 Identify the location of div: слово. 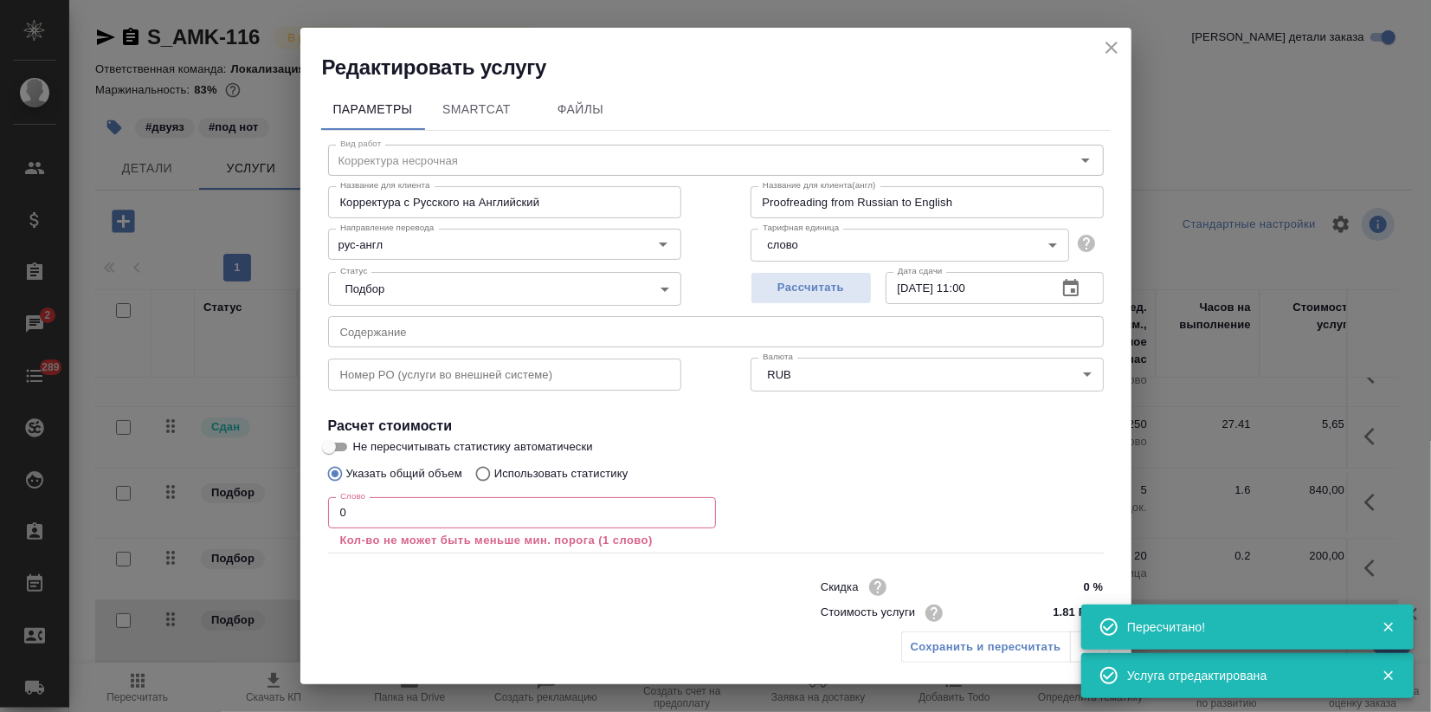
(910, 245).